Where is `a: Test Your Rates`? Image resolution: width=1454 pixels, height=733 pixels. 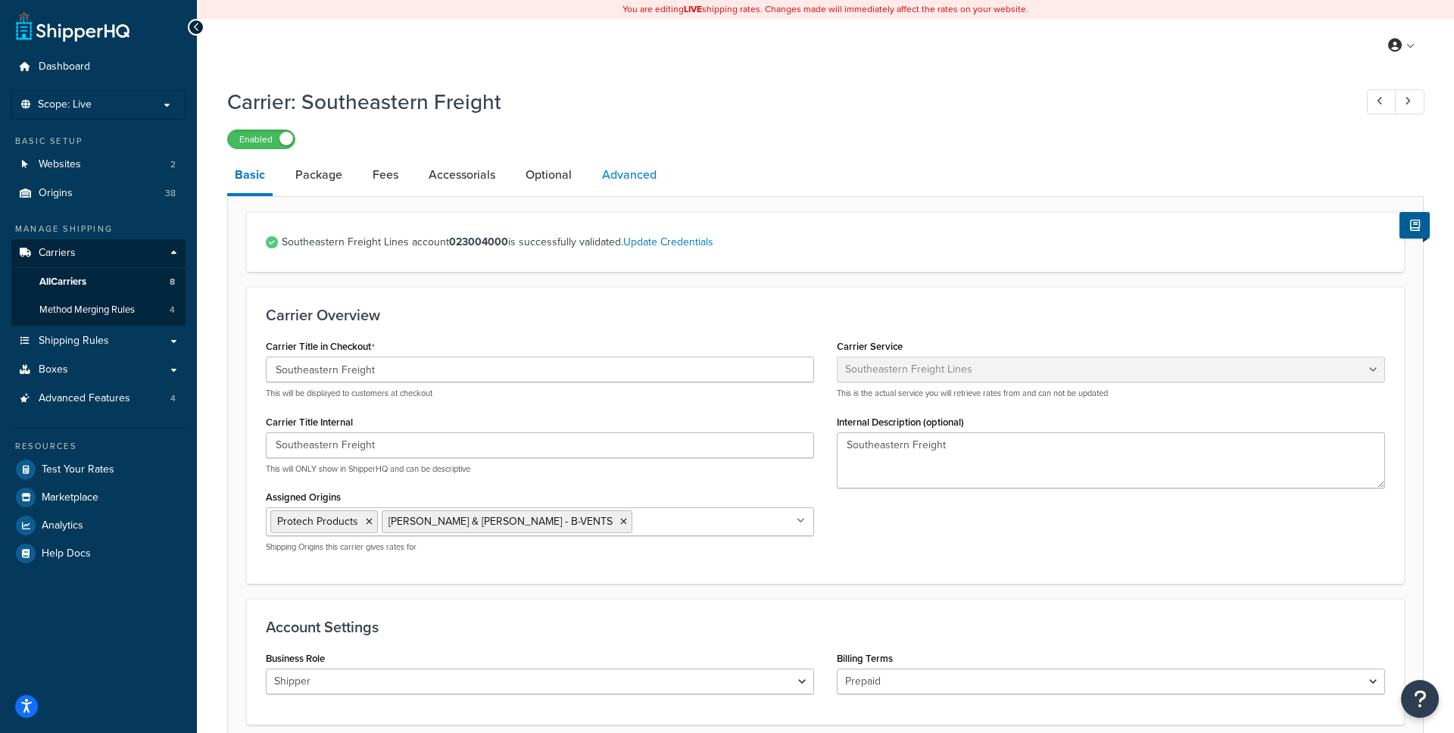 a: Test Your Rates is located at coordinates (98, 470).